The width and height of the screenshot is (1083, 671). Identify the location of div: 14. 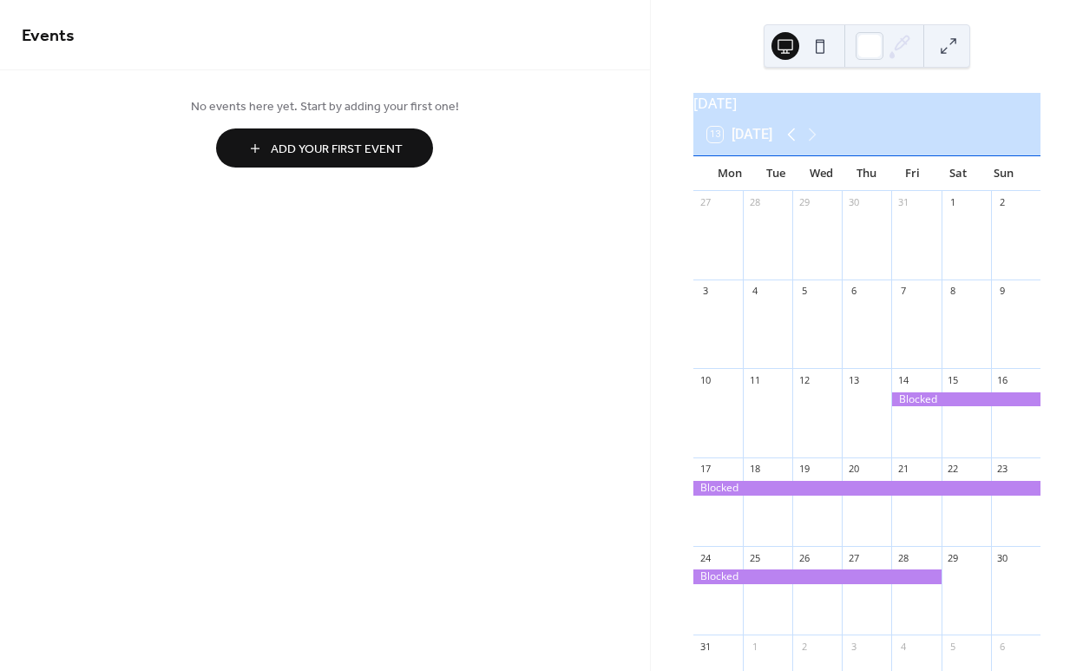
(903, 379).